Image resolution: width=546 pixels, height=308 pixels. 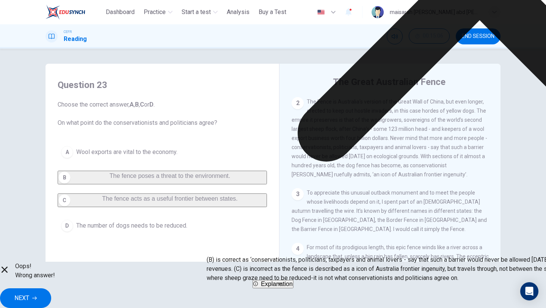 I want to click on span: Oops!, so click(x=35, y=266).